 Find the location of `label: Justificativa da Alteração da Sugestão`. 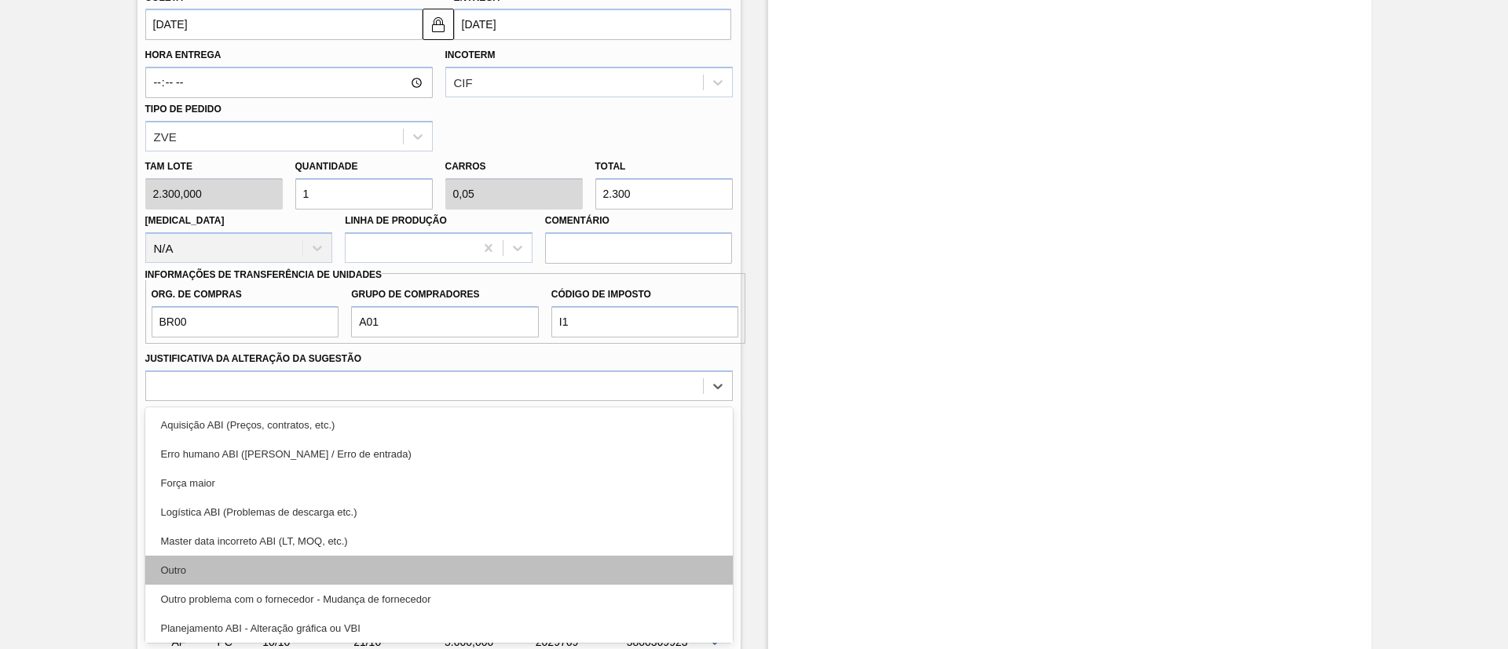

label: Justificativa da Alteração da Sugestão is located at coordinates (254, 359).